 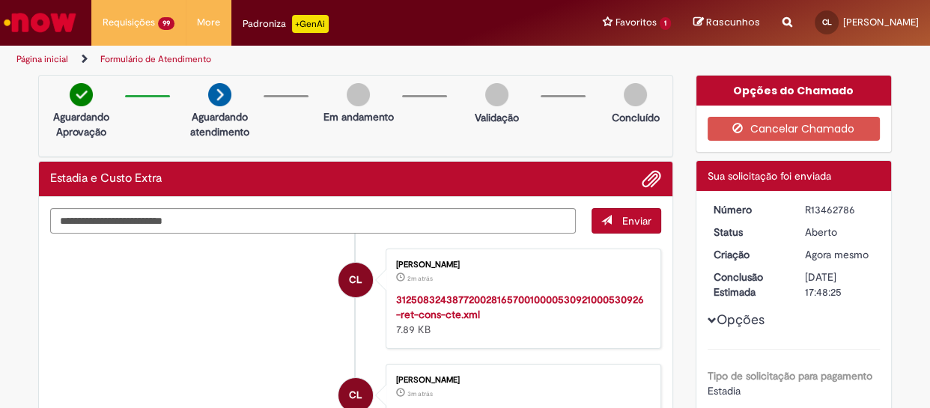 What do you see at coordinates (310, 59) in the screenshot?
I see `ul: Trilhas de página` at bounding box center [310, 59].